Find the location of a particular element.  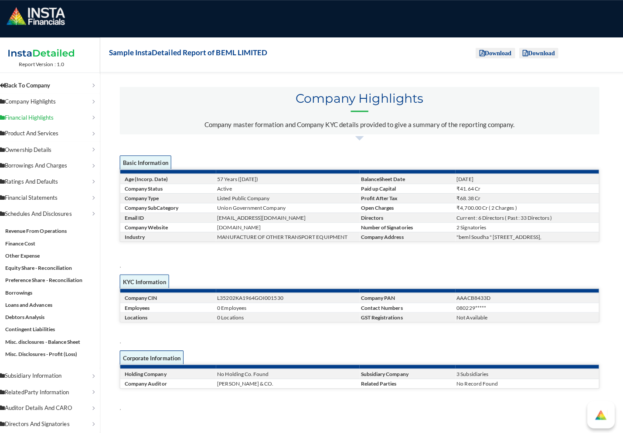

td: Union Government Company is located at coordinates (290, 206).